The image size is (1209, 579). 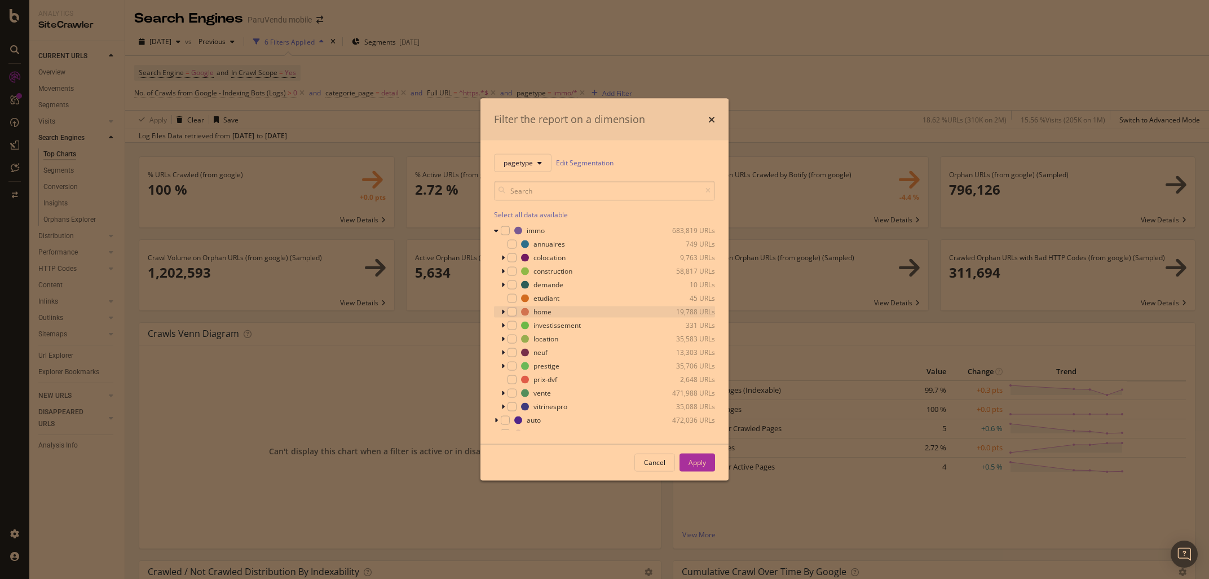 What do you see at coordinates (687, 433) in the screenshot?
I see `div: 396,864 URLs` at bounding box center [687, 433].